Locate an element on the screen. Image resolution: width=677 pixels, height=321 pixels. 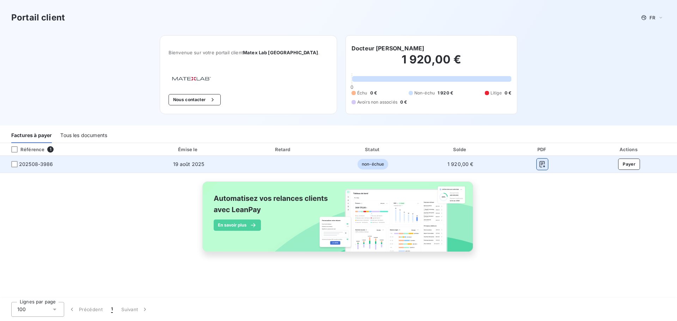
span: Litige is located at coordinates (496, 93).